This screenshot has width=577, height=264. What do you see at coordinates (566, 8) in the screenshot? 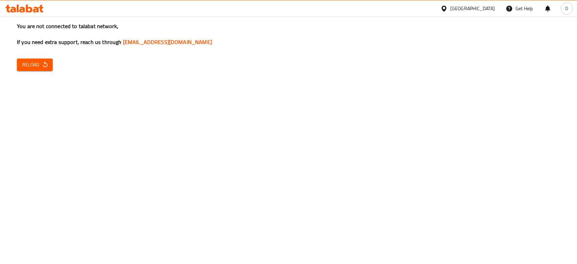
I see `span: D` at bounding box center [566, 8].